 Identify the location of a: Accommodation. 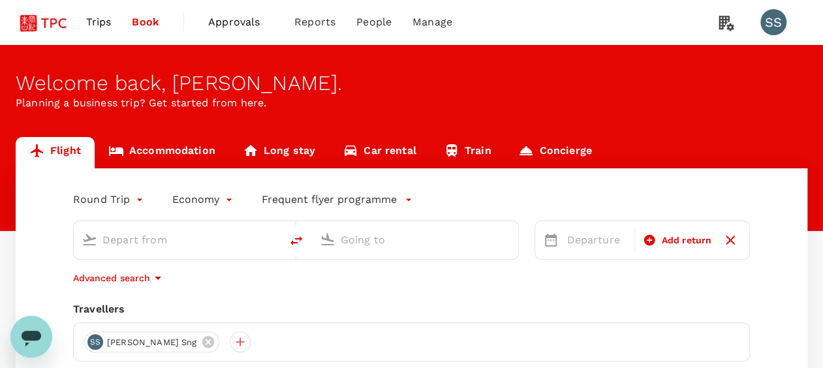
(162, 153).